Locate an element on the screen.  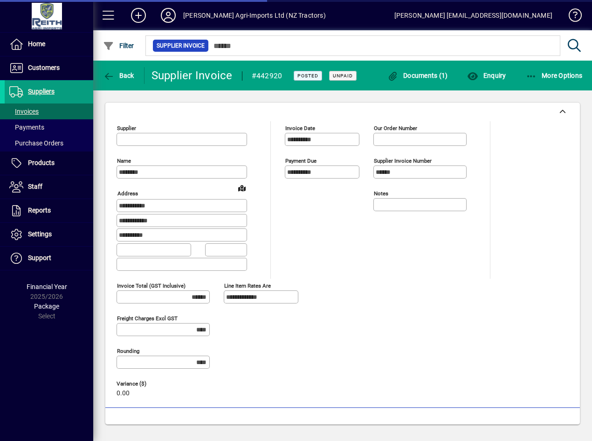
span: Settings is located at coordinates (40, 234).